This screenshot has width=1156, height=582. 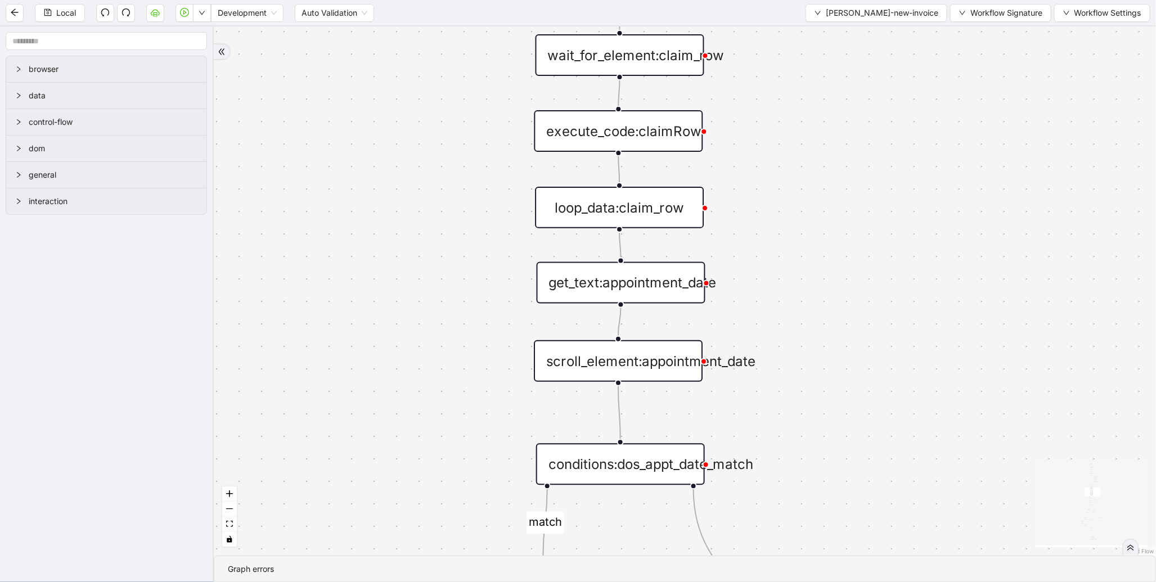 What do you see at coordinates (545, 523) in the screenshot?
I see `g: Edge from conditions:dos_appt_date_match to click_element:claim_row` at bounding box center [545, 523].